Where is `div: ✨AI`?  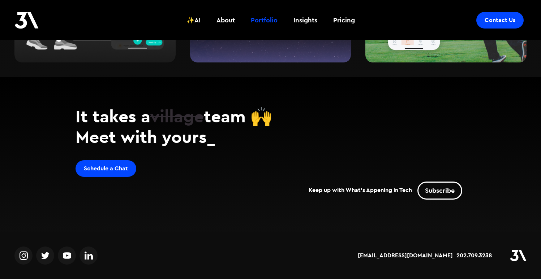
div: ✨AI is located at coordinates (193, 20).